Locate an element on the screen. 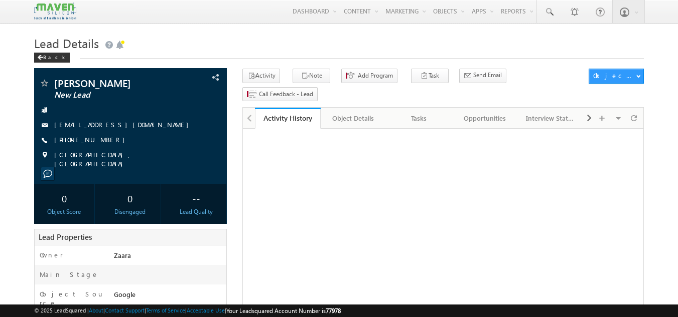  a: About is located at coordinates (96, 310).